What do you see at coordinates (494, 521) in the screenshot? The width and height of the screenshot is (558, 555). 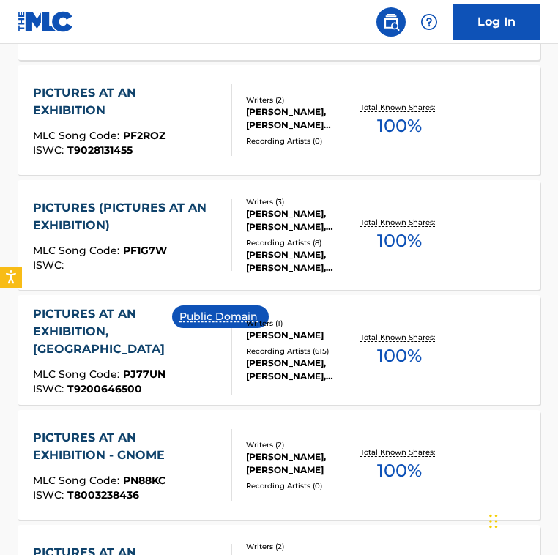 I see `div: Drag` at bounding box center [494, 521].